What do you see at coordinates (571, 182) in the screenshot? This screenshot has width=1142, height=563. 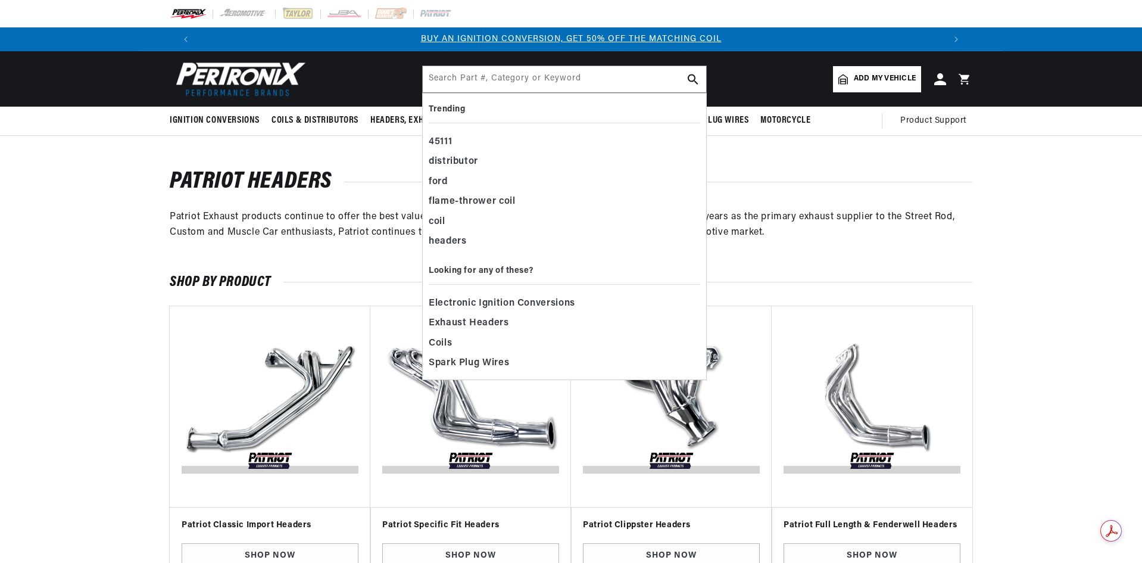 I see `h1: Patriot Headers` at bounding box center [571, 182].